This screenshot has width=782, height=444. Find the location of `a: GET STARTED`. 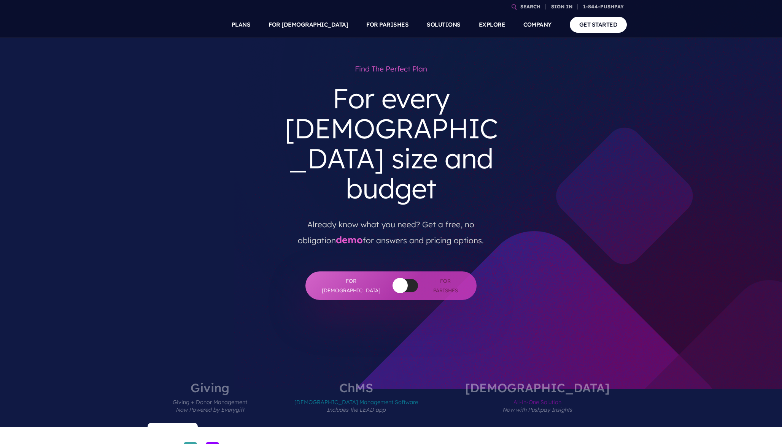

a: GET STARTED is located at coordinates (598, 24).